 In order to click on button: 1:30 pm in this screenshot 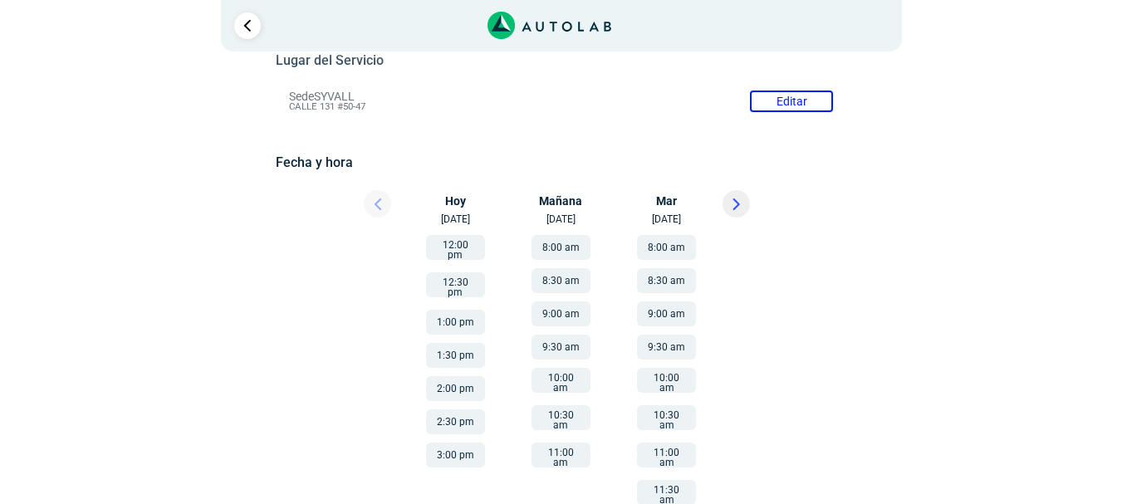, I will do `click(455, 356)`.